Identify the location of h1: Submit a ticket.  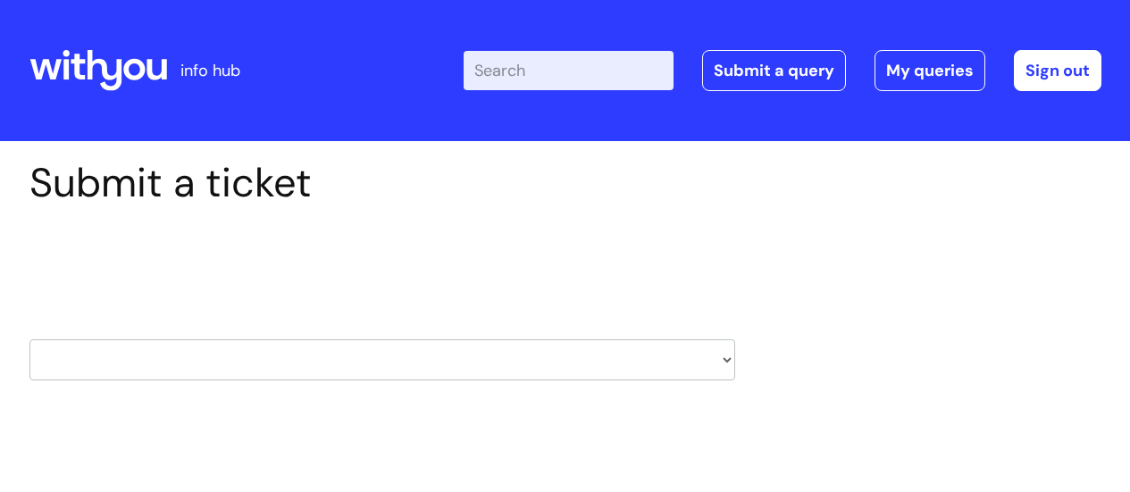
(382, 183).